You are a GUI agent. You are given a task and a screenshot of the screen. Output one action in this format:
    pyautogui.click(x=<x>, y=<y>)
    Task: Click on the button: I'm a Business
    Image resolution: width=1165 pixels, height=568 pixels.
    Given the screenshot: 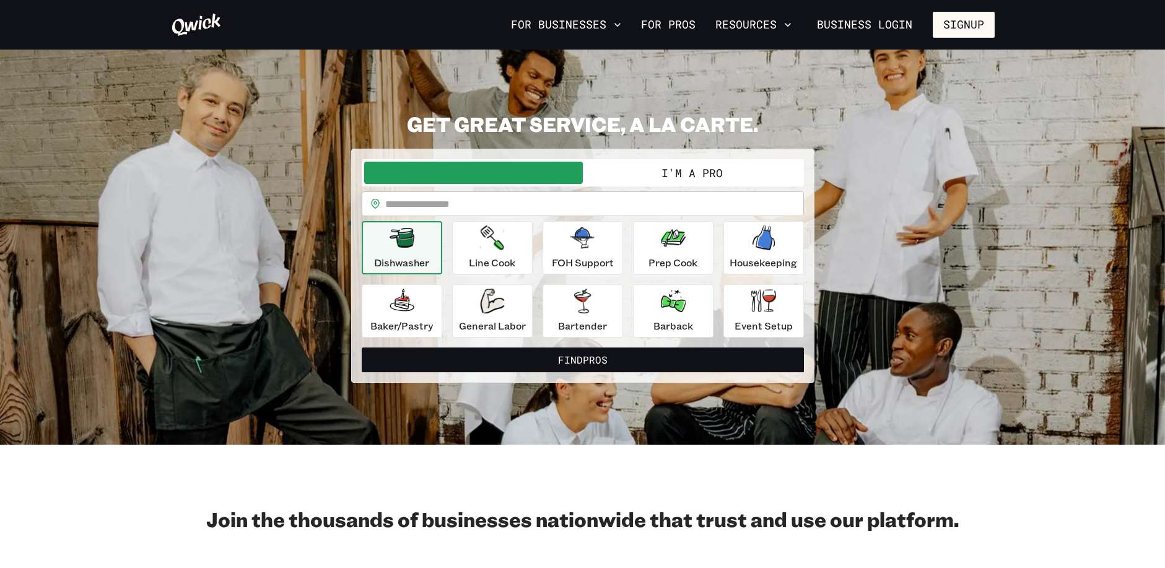 What is the action you would take?
    pyautogui.click(x=473, y=173)
    